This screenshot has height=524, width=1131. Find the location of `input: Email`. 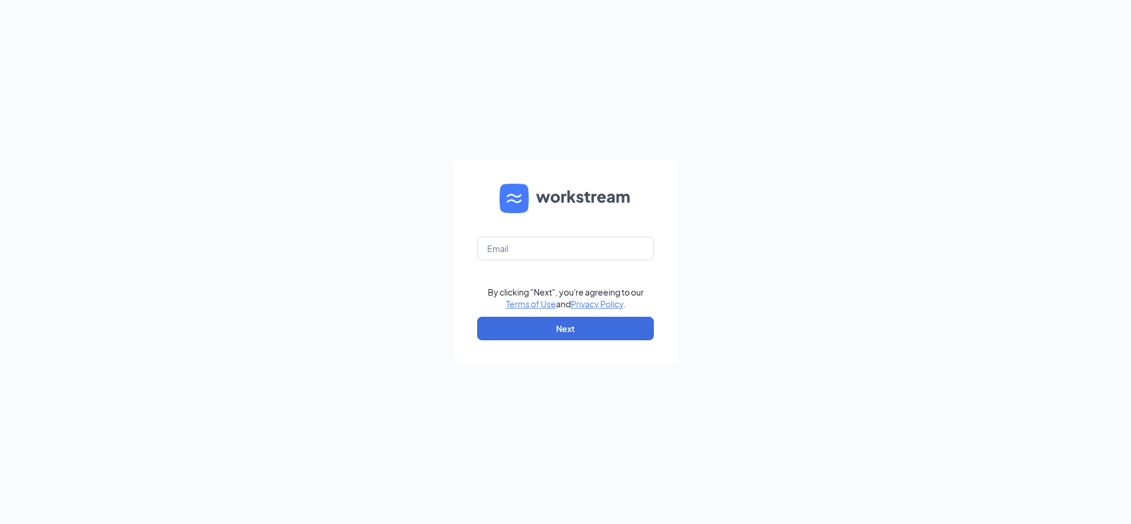

input: Email is located at coordinates (566, 249).